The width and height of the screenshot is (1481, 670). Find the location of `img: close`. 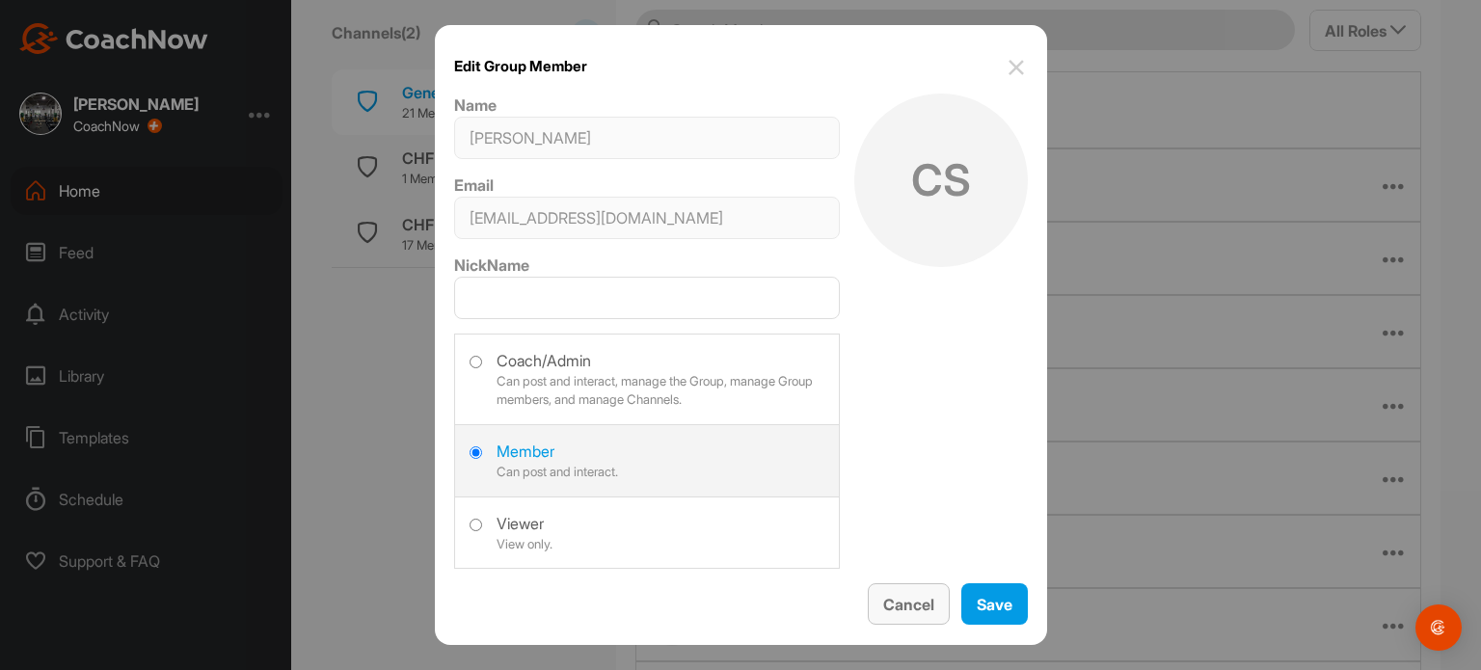

img: close is located at coordinates (1016, 67).